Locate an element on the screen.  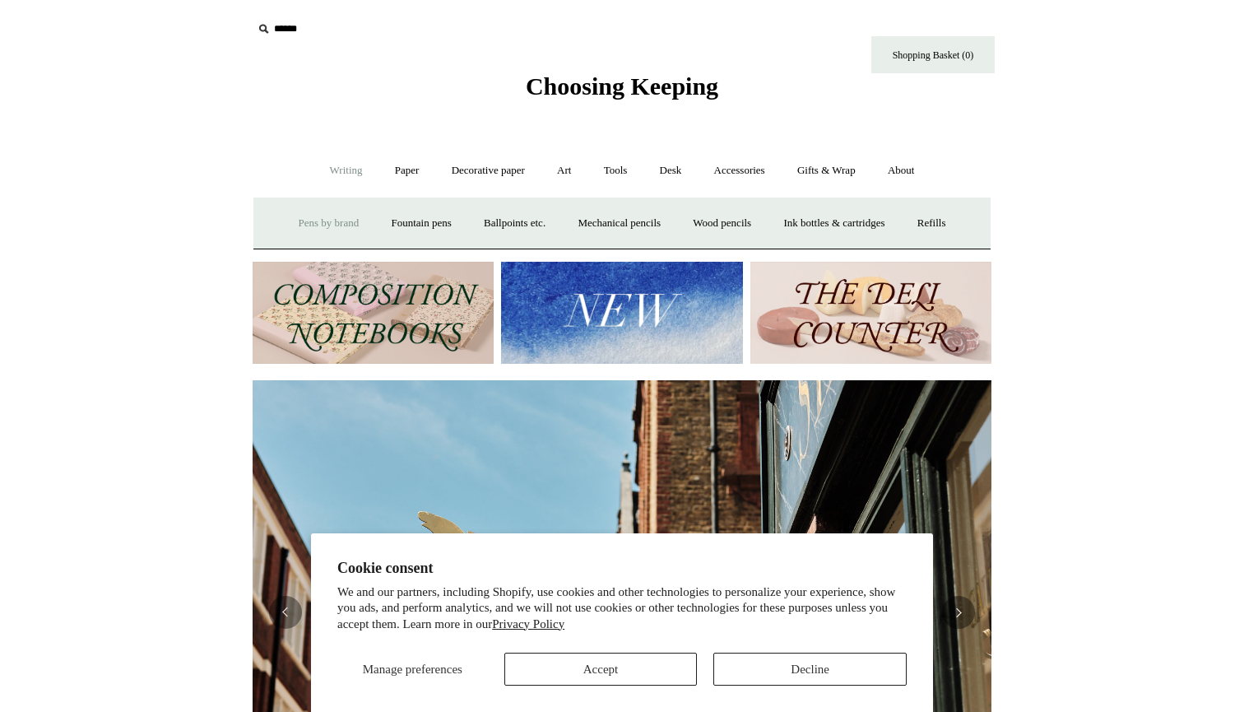
a: Decorative paper is located at coordinates (488, 170).